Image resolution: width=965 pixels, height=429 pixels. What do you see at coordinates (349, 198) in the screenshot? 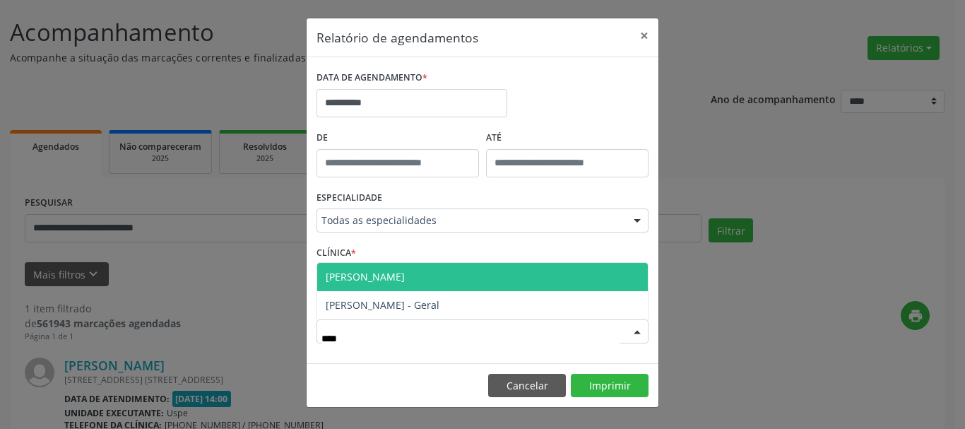
I see `label: ESPECIALIDADE` at bounding box center [349, 198].